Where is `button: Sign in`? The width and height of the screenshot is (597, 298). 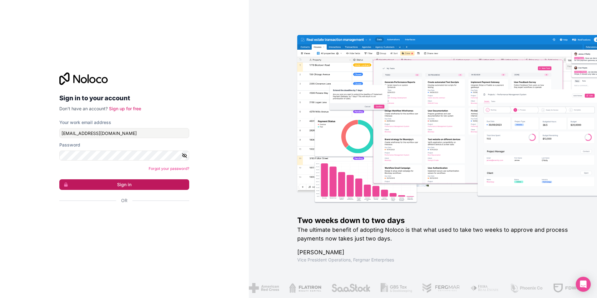 button: Sign in is located at coordinates (124, 185).